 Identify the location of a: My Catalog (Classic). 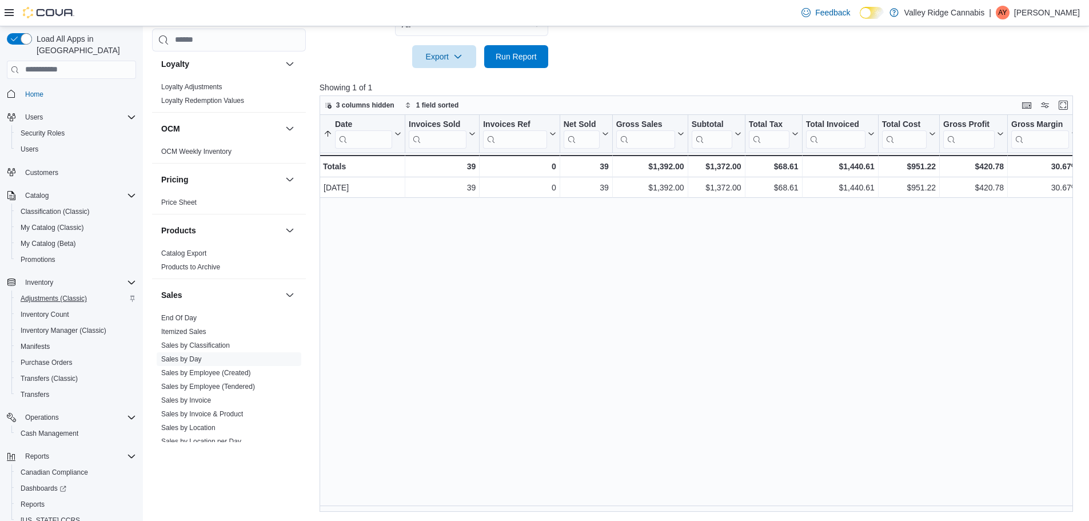
(52, 228).